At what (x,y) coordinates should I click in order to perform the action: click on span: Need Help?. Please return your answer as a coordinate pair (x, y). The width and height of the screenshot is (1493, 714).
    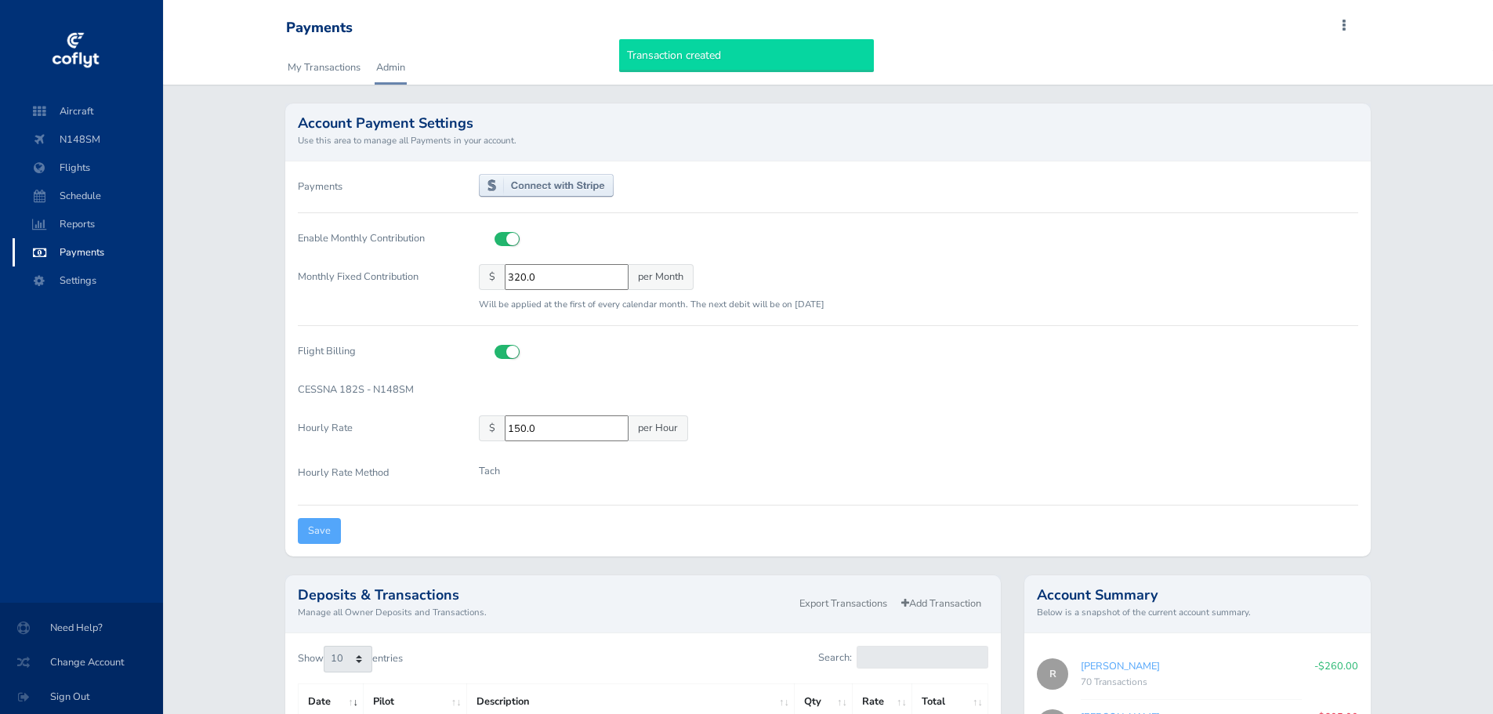
    Looking at the image, I should click on (82, 628).